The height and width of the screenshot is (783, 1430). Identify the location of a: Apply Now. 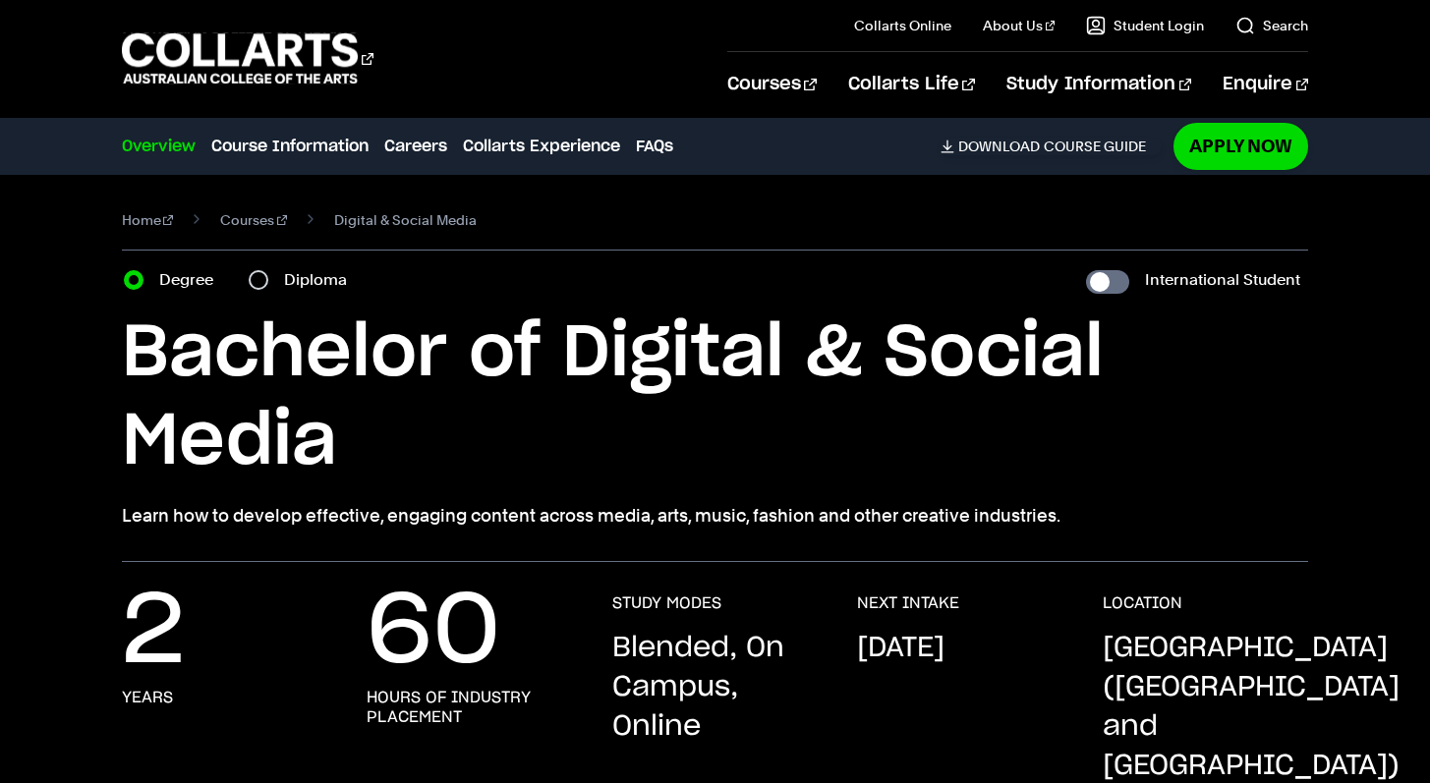
(1240, 145).